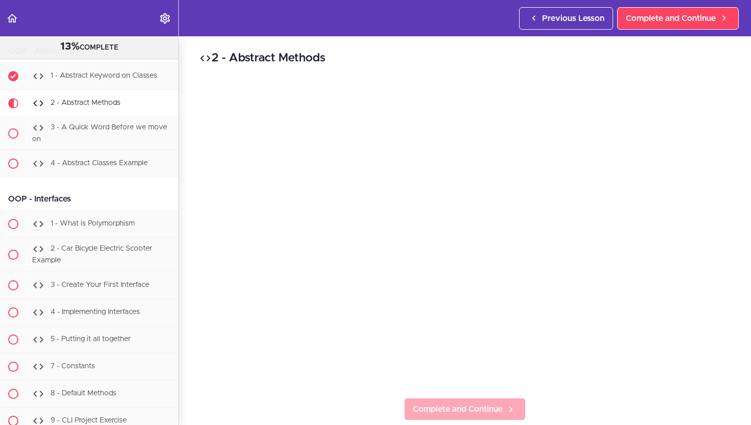 The height and width of the screenshot is (425, 751). Describe the element at coordinates (566, 18) in the screenshot. I see `a: Previous Lesson` at that location.